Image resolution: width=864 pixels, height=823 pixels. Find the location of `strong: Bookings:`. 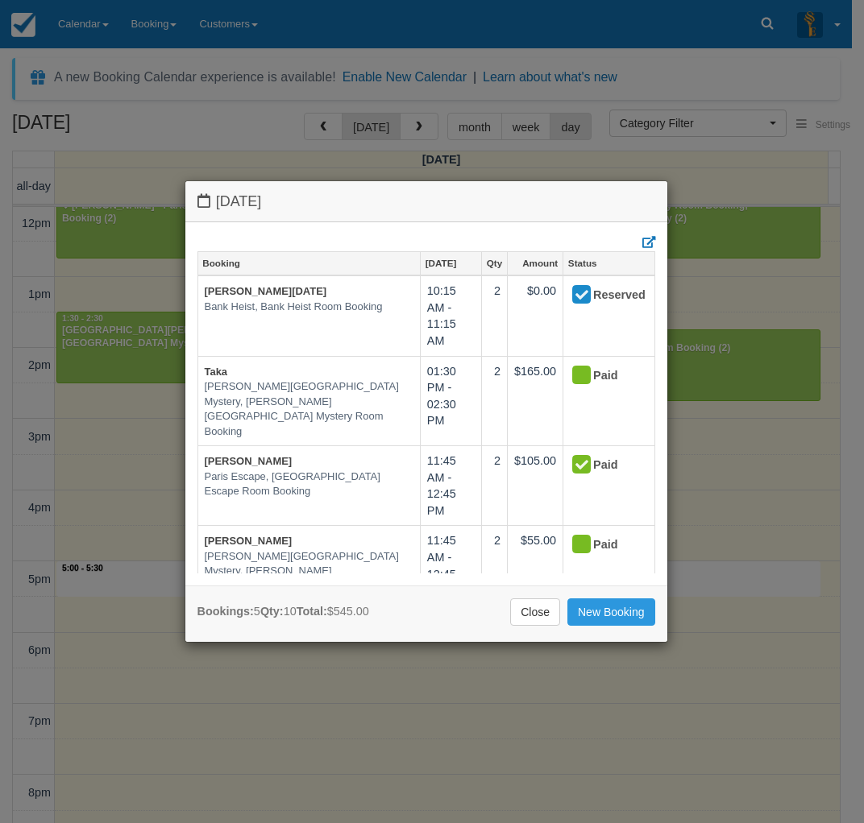

strong: Bookings: is located at coordinates (226, 611).